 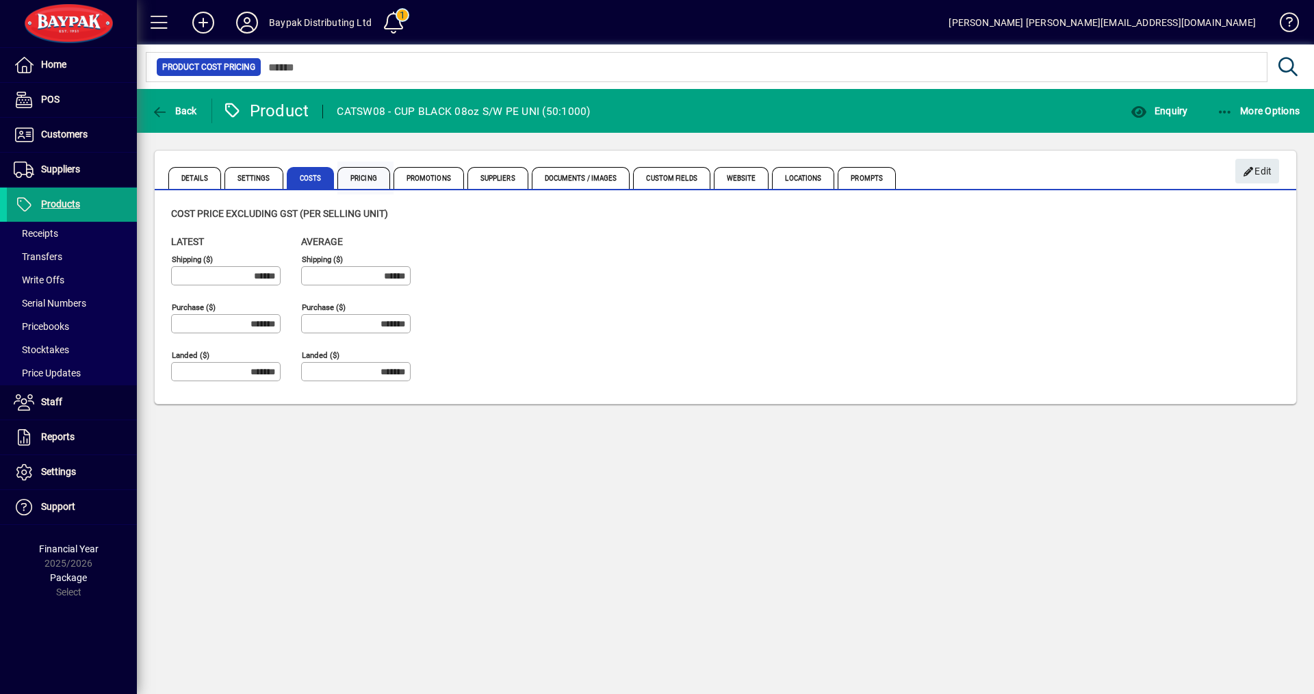 I want to click on span: Product Cost Pricing, so click(x=209, y=67).